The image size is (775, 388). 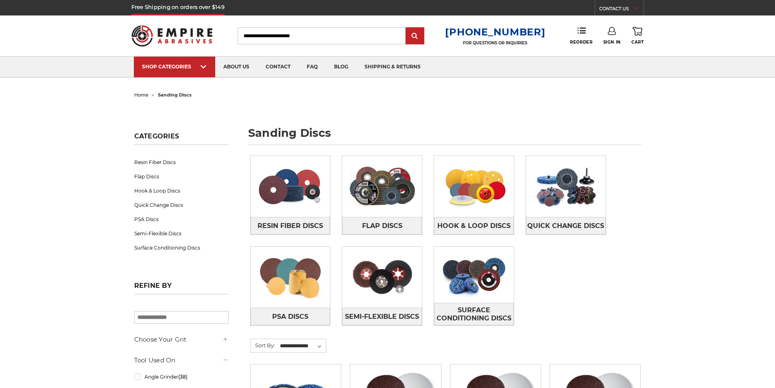 I want to click on h5: Choose Your Grit, so click(x=181, y=339).